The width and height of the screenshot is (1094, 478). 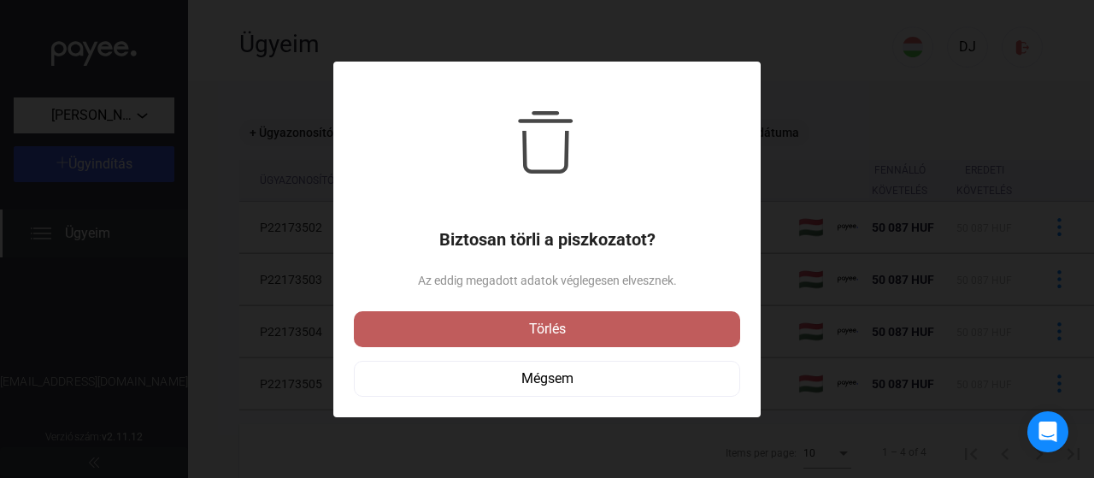 I want to click on div: Open Intercom Messenger, so click(x=1047, y=431).